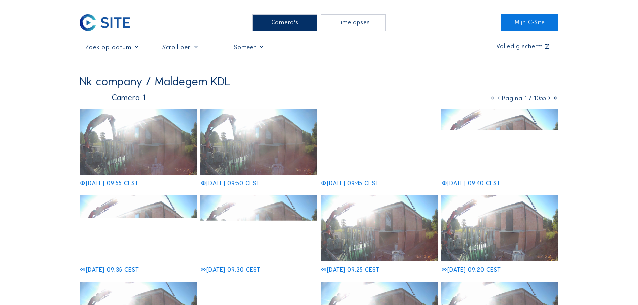 This screenshot has width=638, height=305. What do you see at coordinates (105, 22) in the screenshot?
I see `img: C-SITE Logo` at bounding box center [105, 22].